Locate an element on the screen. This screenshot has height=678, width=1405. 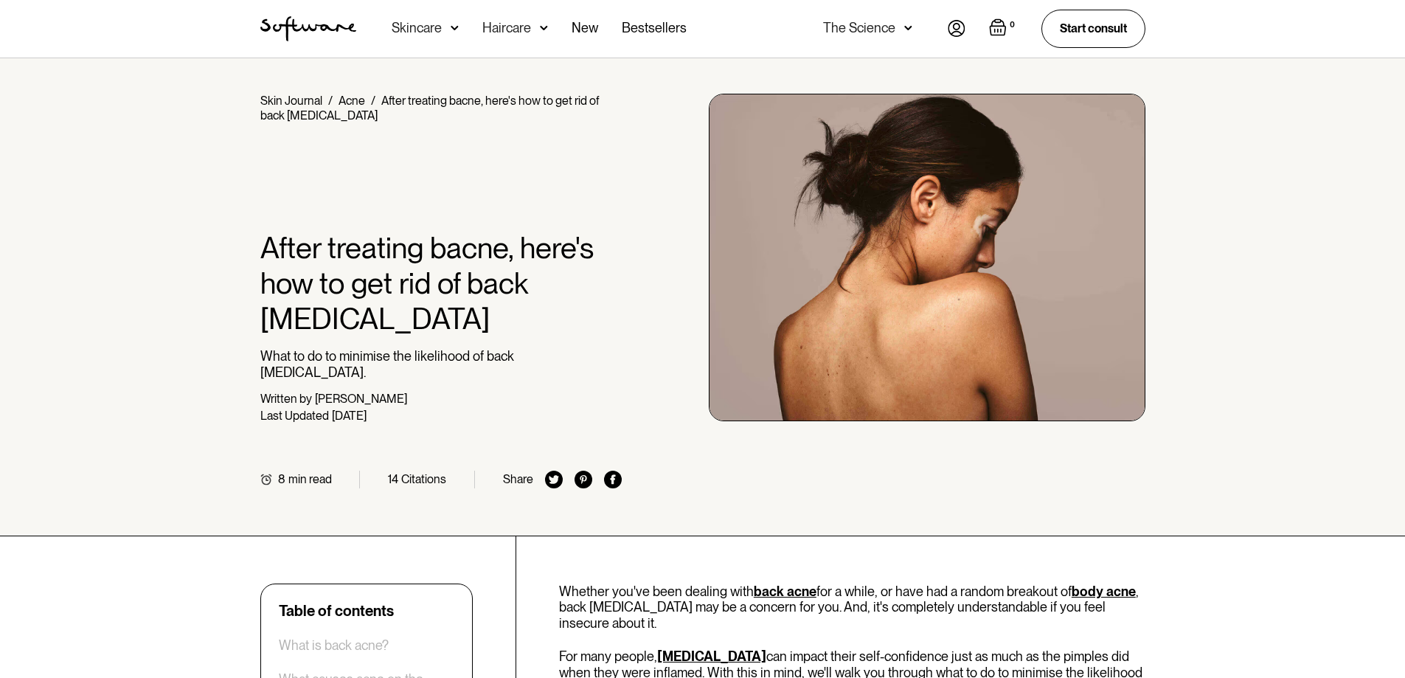
img: Software Logo is located at coordinates (308, 29).